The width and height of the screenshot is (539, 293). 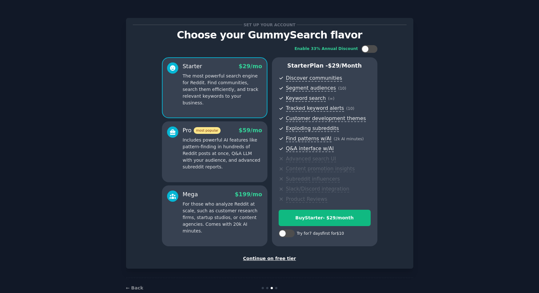 I want to click on div: Buy Starter - $ 29 /month, so click(x=324, y=218).